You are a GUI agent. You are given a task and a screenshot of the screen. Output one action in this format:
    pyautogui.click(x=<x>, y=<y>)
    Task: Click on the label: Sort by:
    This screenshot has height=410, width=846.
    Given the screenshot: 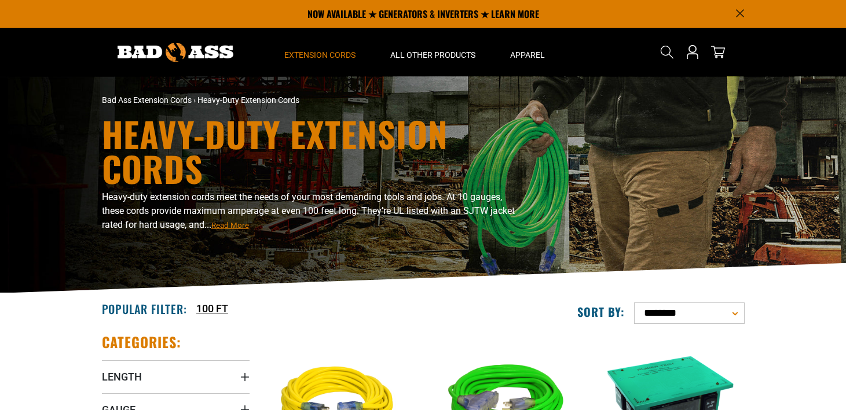 What is the action you would take?
    pyautogui.click(x=601, y=312)
    